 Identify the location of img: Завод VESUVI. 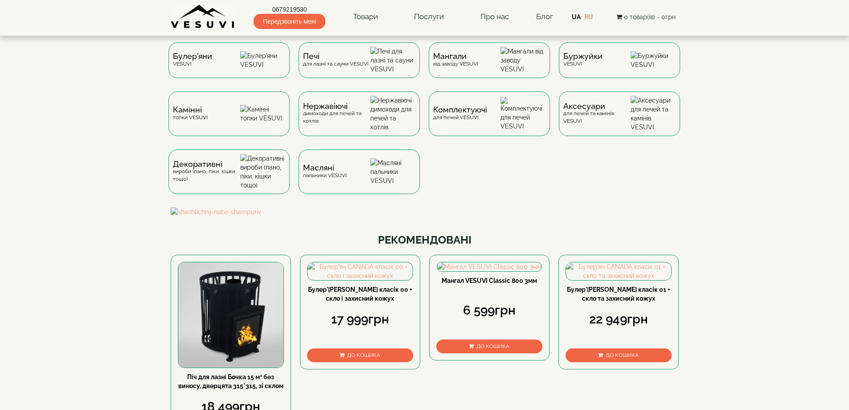
(203, 16).